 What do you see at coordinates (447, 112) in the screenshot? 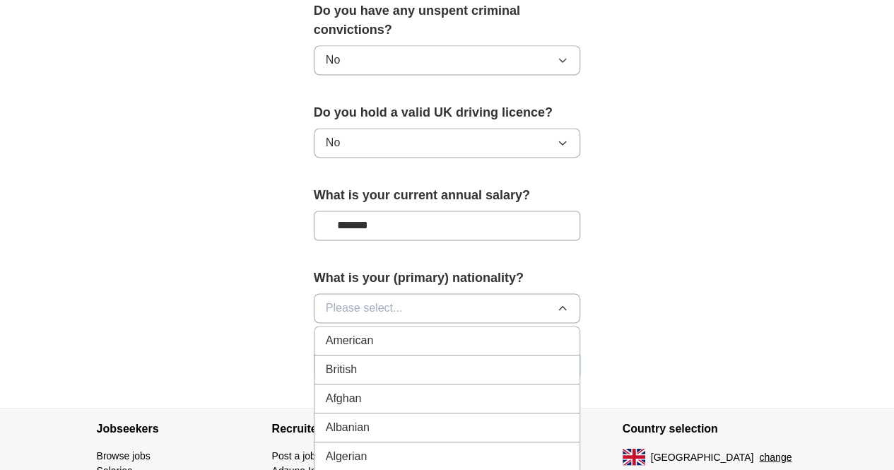
I see `label: Do you hold a valid UK driving licence?` at bounding box center [447, 112].